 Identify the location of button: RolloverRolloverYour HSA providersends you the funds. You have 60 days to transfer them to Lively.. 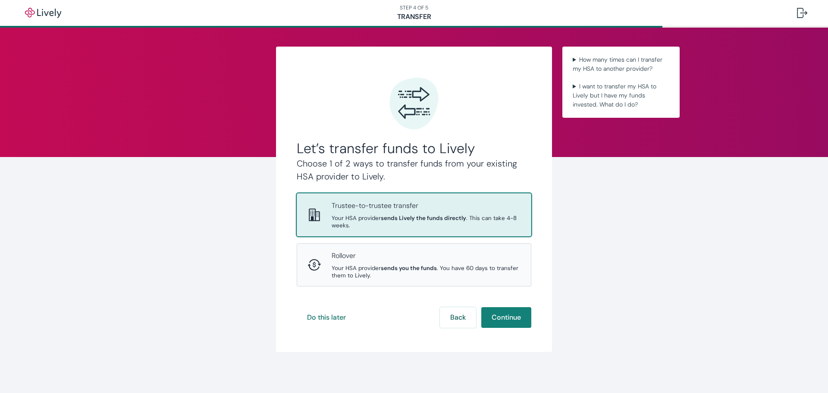
(414, 265).